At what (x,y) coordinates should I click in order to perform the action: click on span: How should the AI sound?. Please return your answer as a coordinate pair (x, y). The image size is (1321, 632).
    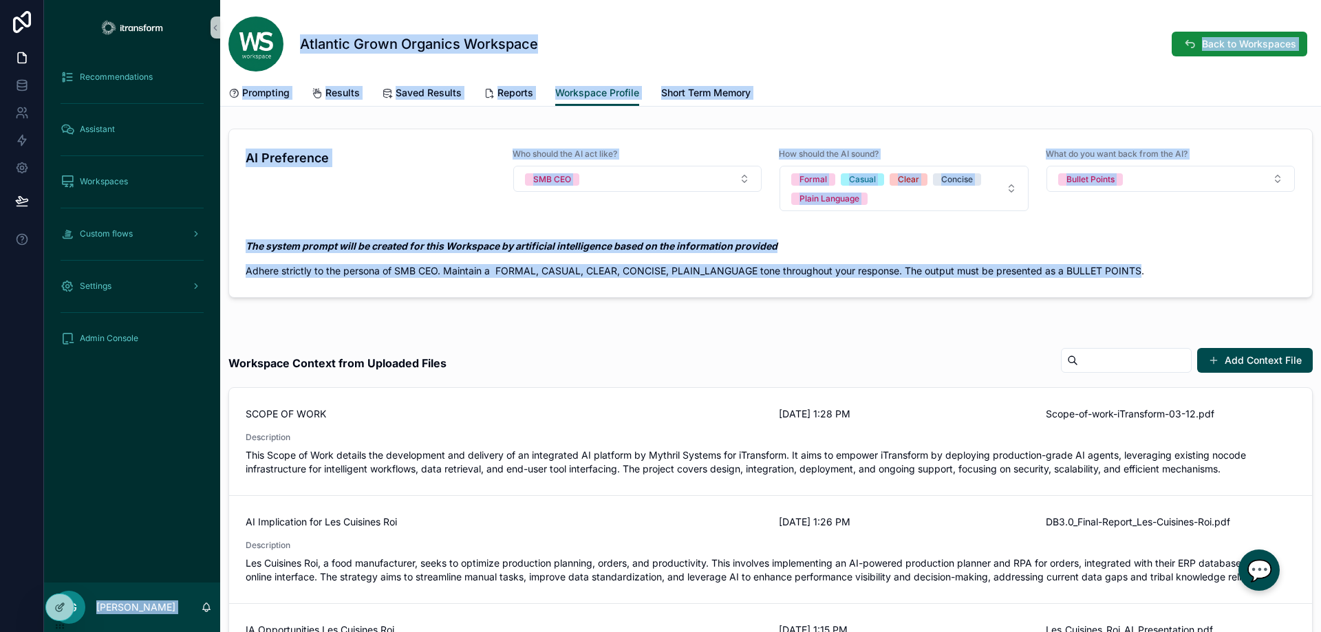
    Looking at the image, I should click on (904, 154).